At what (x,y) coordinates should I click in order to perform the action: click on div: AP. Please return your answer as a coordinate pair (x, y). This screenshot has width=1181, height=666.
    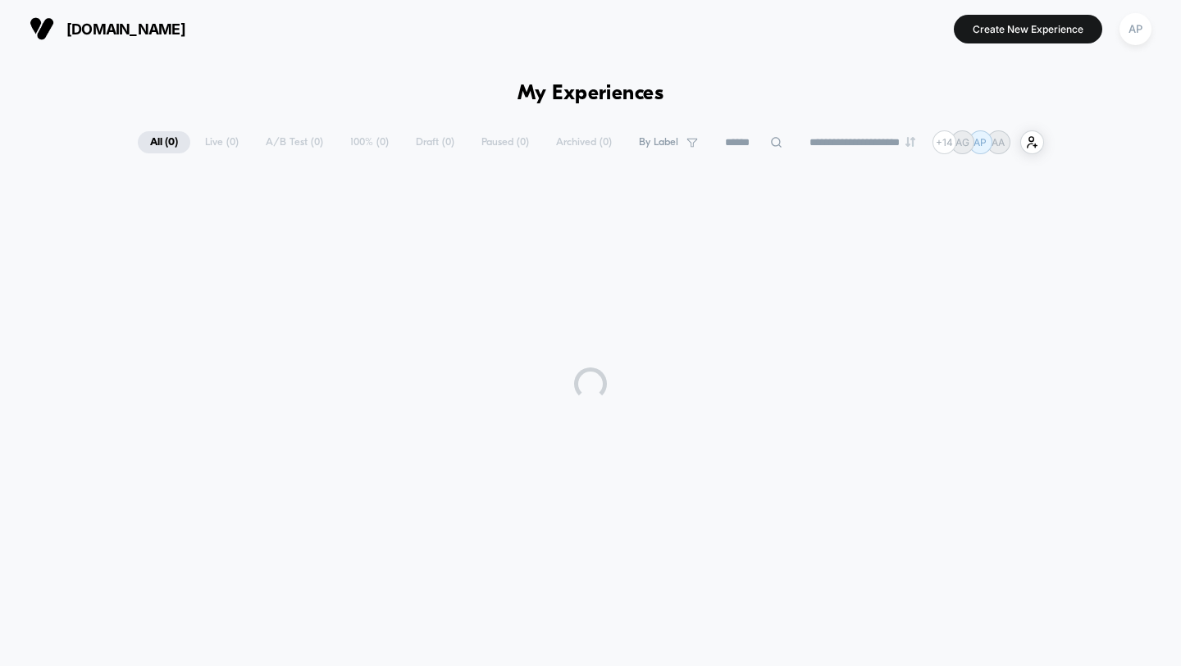
    Looking at the image, I should click on (1135, 29).